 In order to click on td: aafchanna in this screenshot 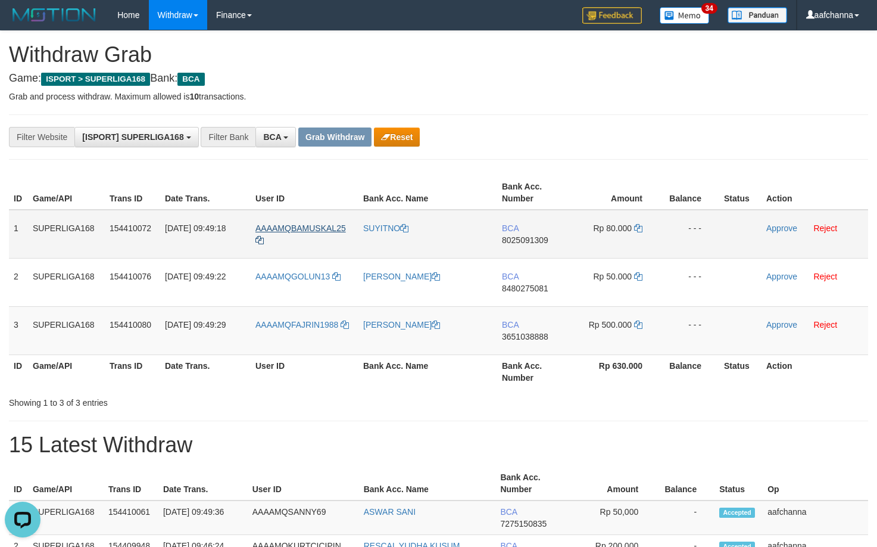, I will do `click(815, 517)`.